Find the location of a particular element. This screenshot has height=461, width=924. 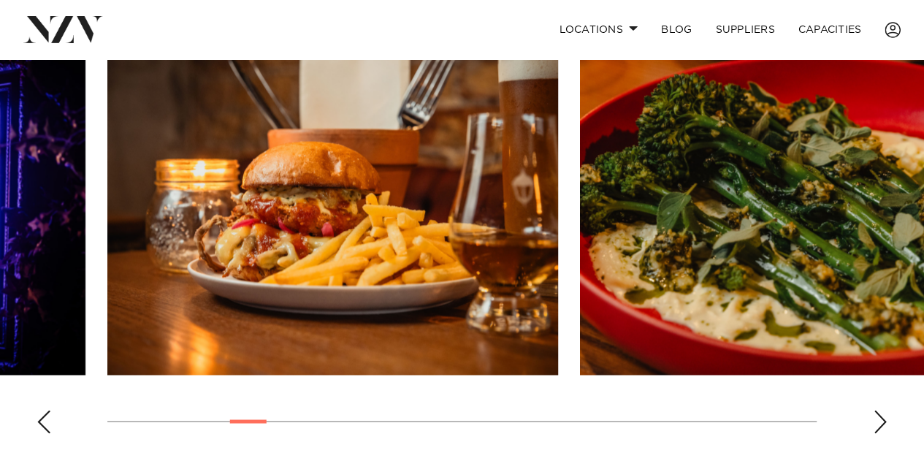

a: BLOG is located at coordinates (676, 29).